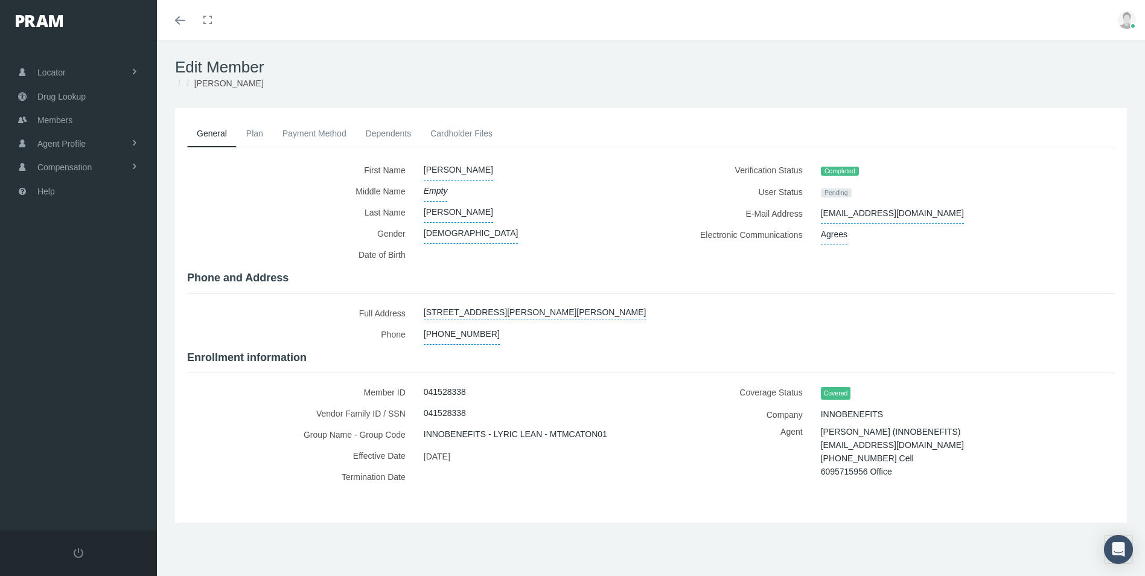 This screenshot has width=1145, height=576. I want to click on span: Pending, so click(836, 193).